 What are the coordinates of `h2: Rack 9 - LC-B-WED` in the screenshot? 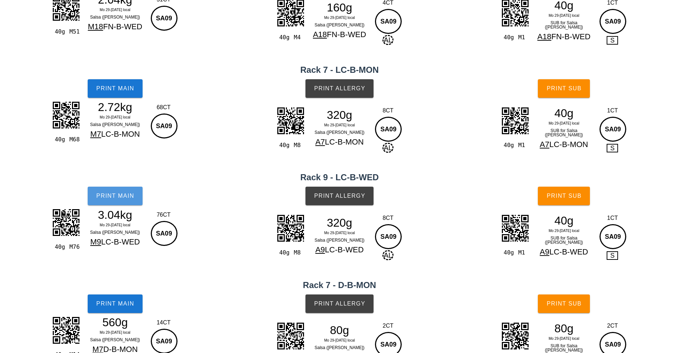 It's located at (339, 177).